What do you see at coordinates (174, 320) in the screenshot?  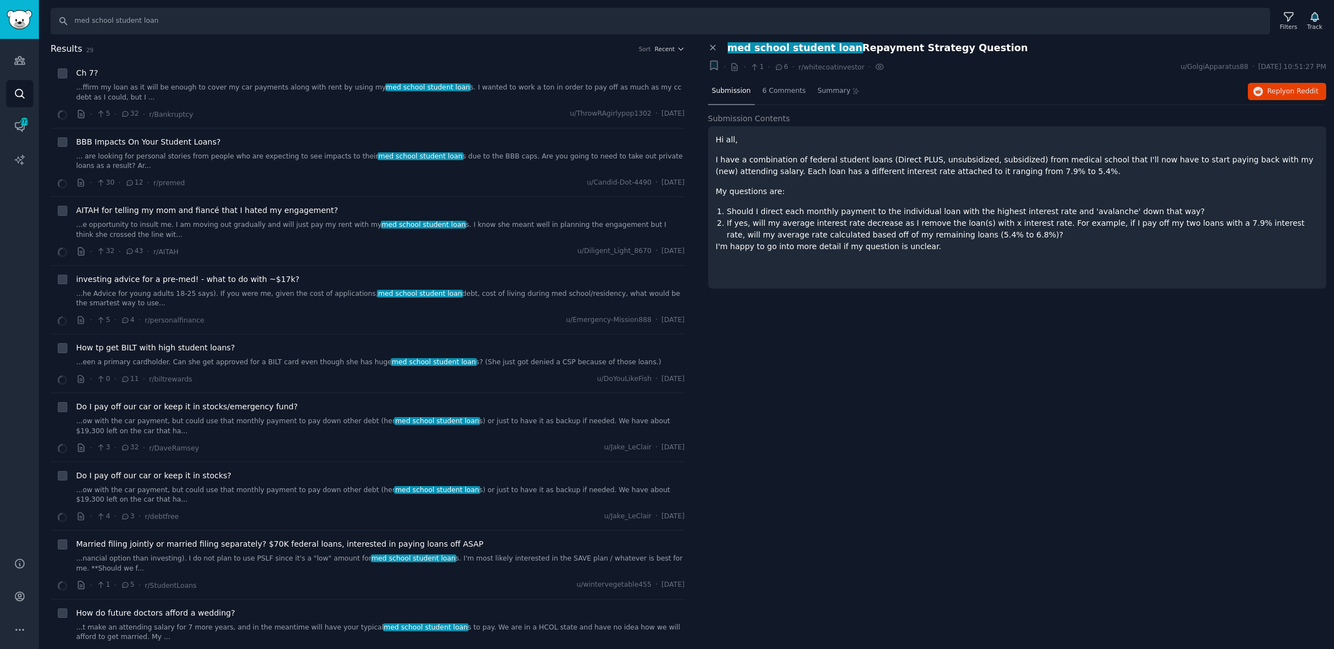 I see `span: r/personalfinance` at bounding box center [174, 320].